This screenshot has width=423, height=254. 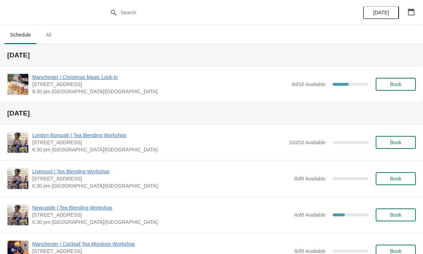 What do you see at coordinates (18, 84) in the screenshot?
I see `img: Manchester | Christmas Magic Lock-In | 57 Church St, Manchester, M4 1PD | 6:30 pm Europe/London` at bounding box center [18, 84].